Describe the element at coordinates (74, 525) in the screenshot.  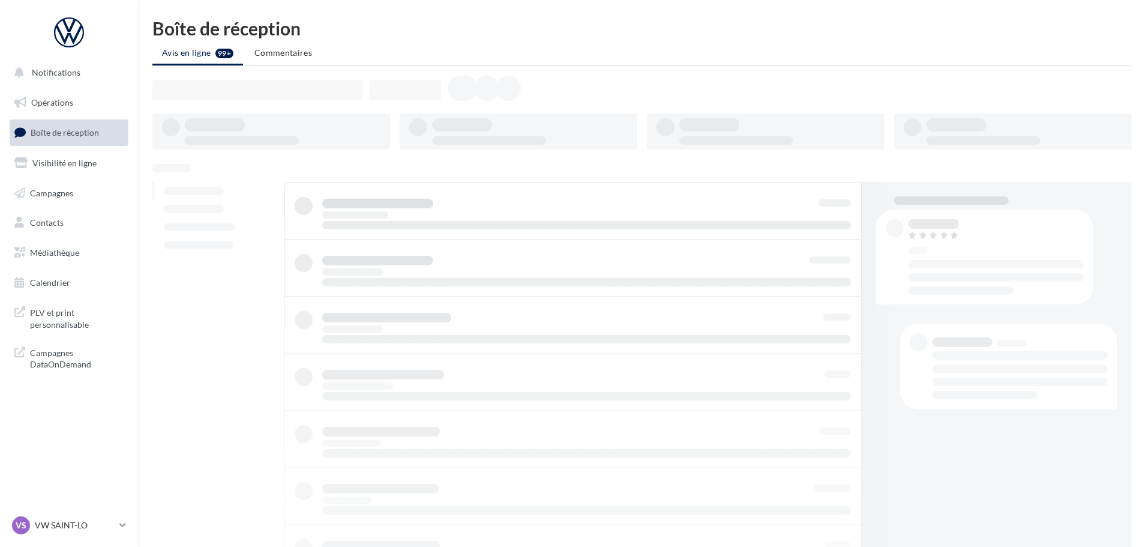
I see `p: VW SAINT-LO` at that location.